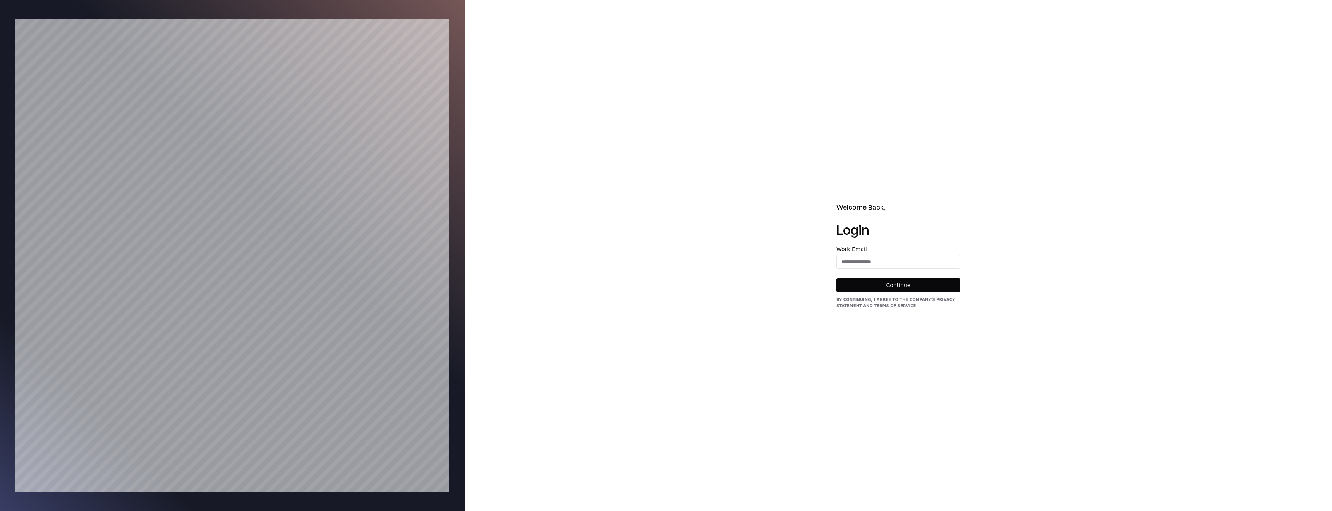 The width and height of the screenshot is (1332, 511). Describe the element at coordinates (898, 285) in the screenshot. I see `button: Continue` at that location.